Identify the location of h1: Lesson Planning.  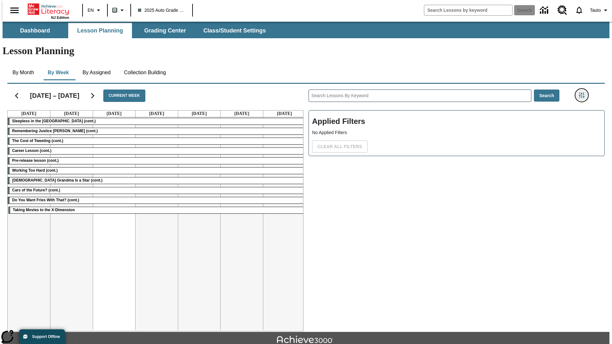
(306, 51).